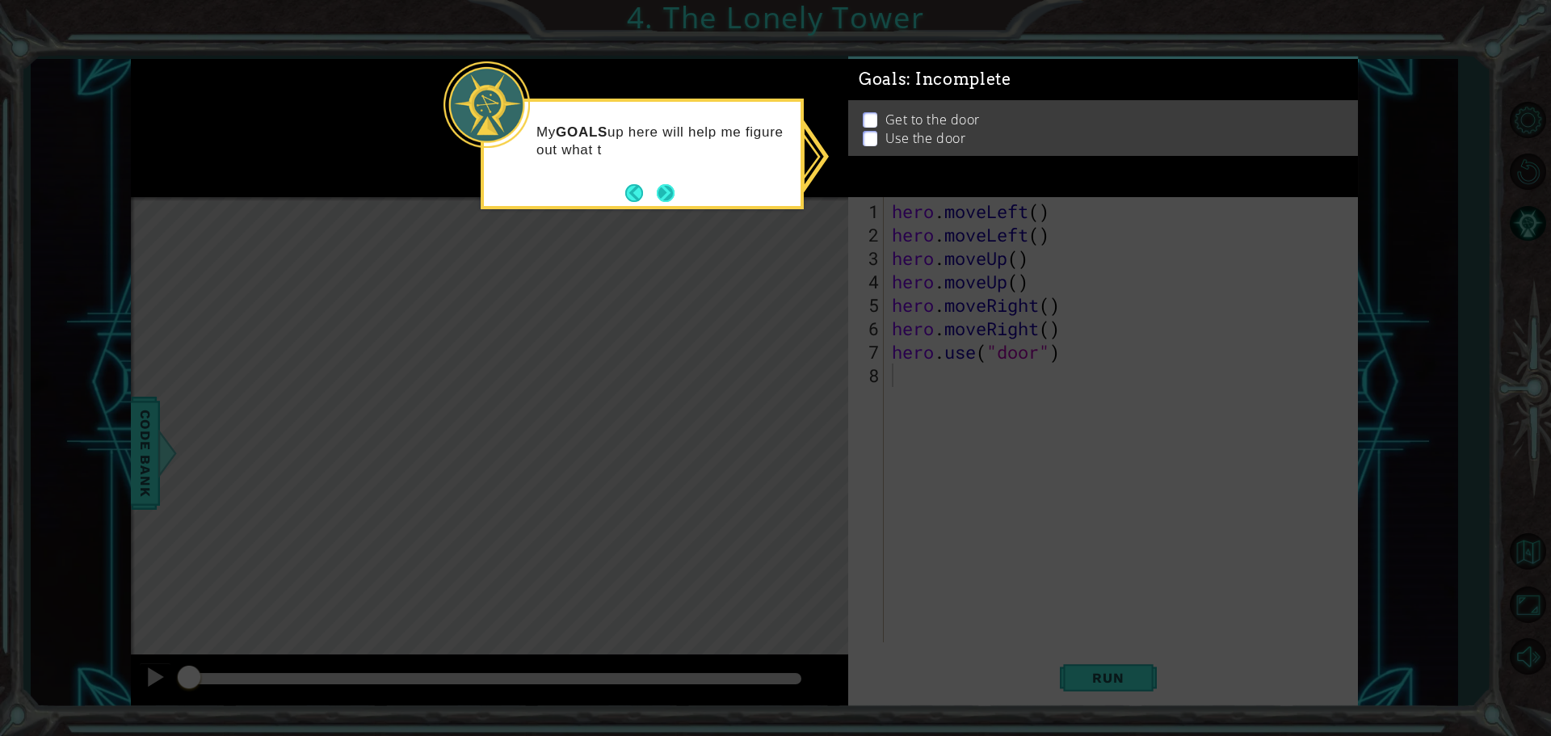  What do you see at coordinates (934, 80) in the screenshot?
I see `span: Goals` at bounding box center [934, 80].